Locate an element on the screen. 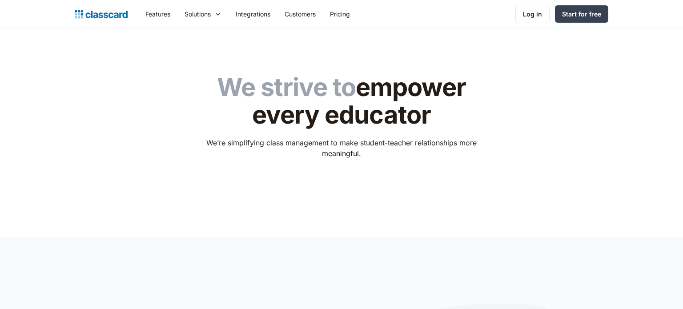 The height and width of the screenshot is (309, 683). a: home is located at coordinates (101, 14).